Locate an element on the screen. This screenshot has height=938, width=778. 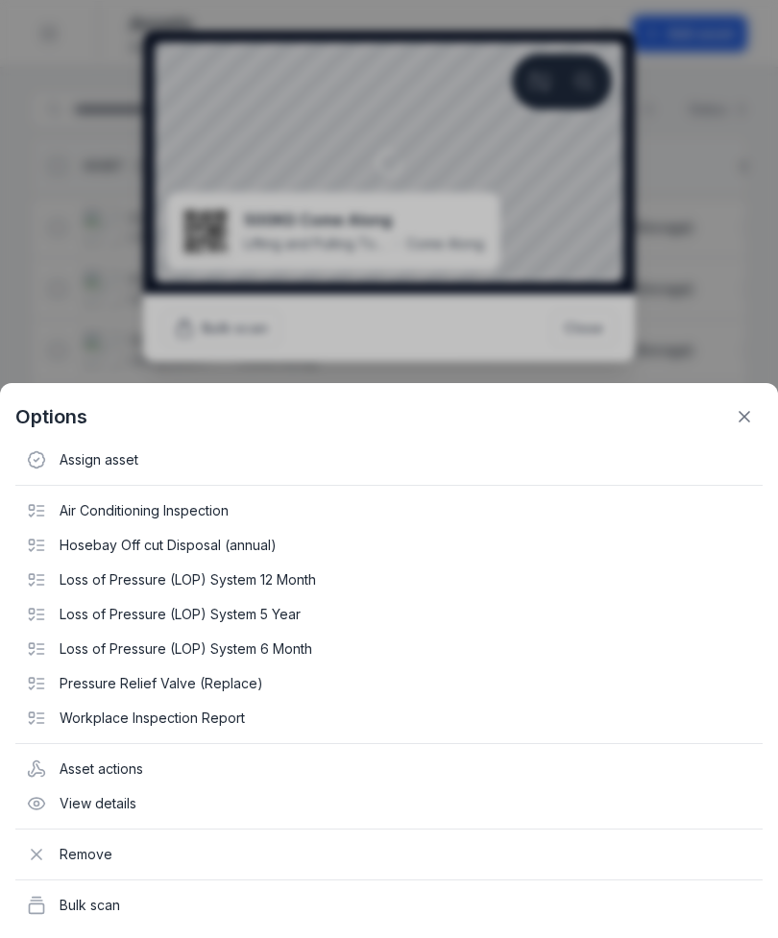
div: Loss of Pressure (LOP) System 12 Month is located at coordinates (389, 580).